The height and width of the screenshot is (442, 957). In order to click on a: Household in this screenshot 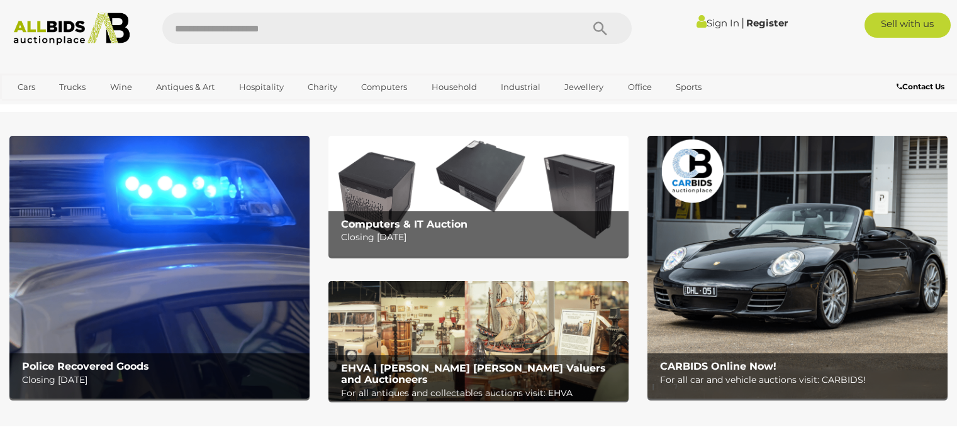, I will do `click(454, 87)`.